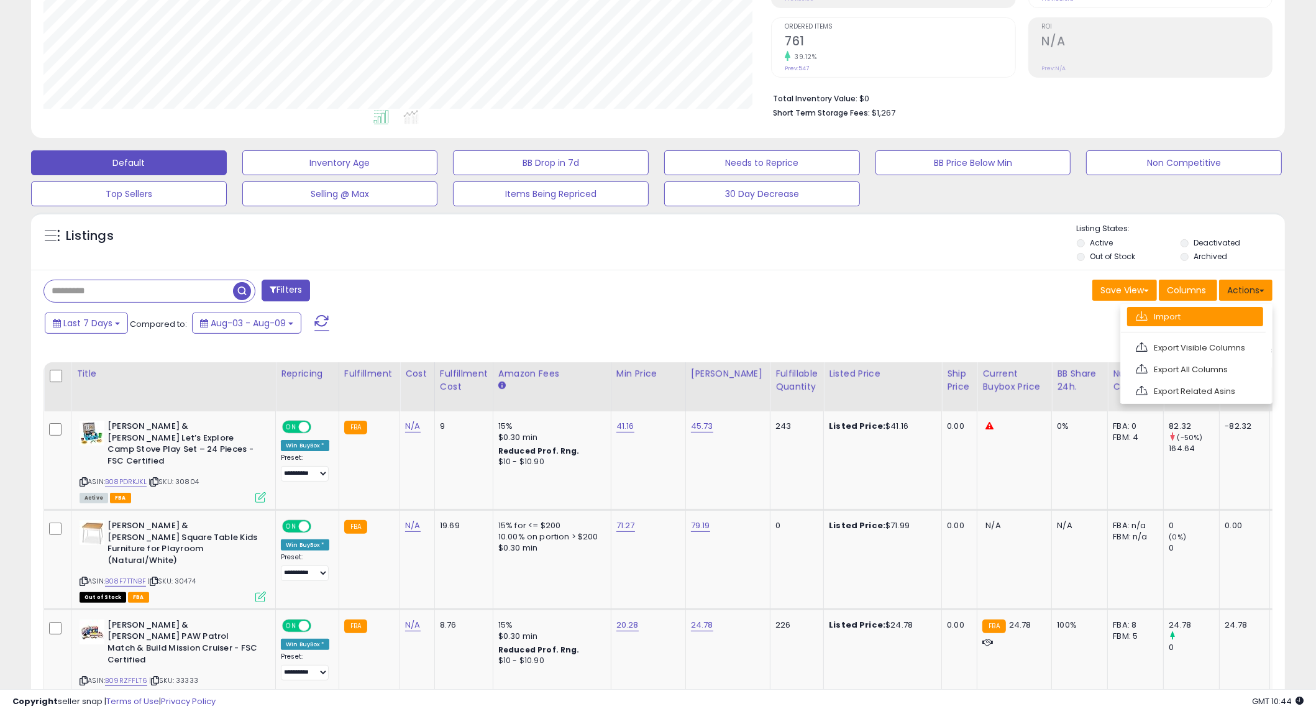 This screenshot has height=714, width=1316. I want to click on div: Listed Price, so click(882, 373).